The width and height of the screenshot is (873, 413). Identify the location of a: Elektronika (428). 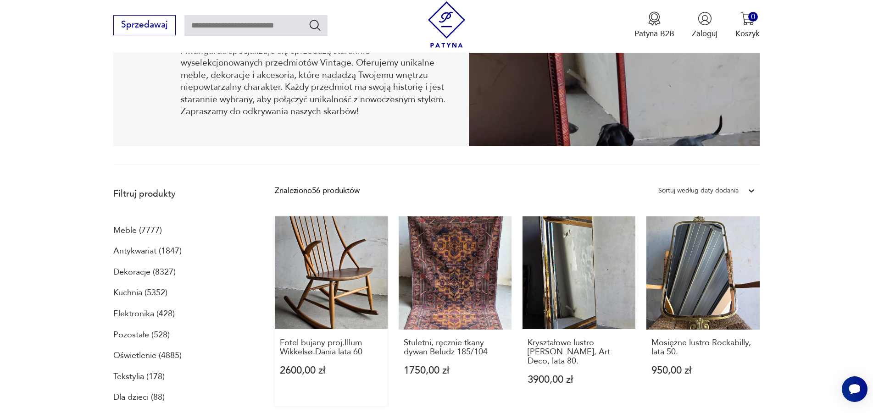
(144, 314).